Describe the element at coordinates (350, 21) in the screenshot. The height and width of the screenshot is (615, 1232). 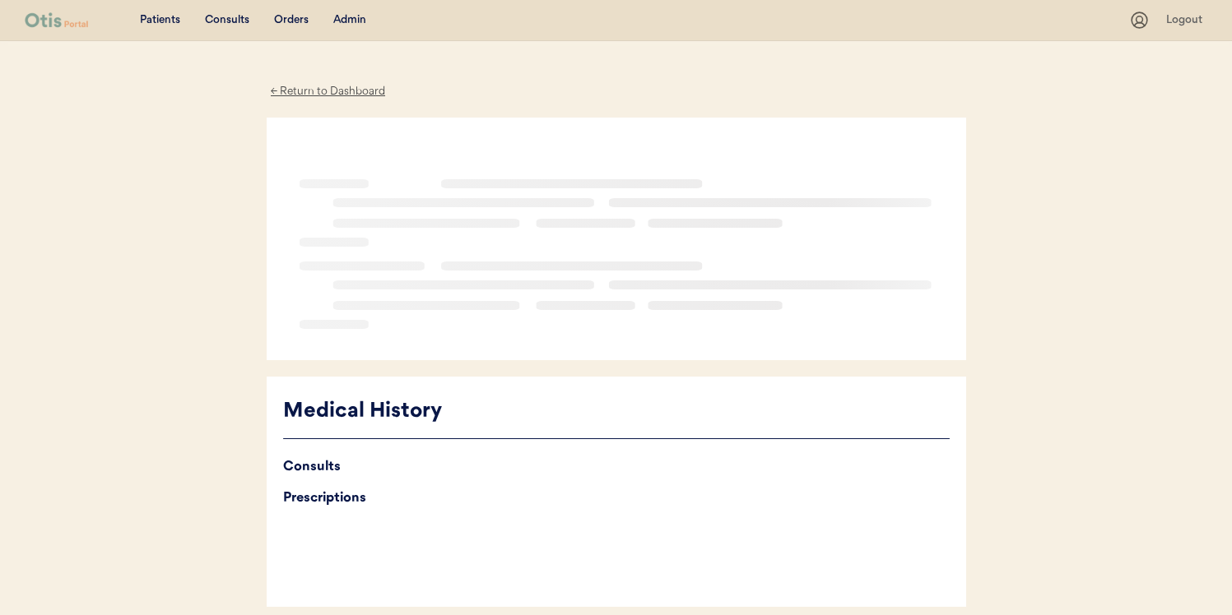
I see `div: Admin` at that location.